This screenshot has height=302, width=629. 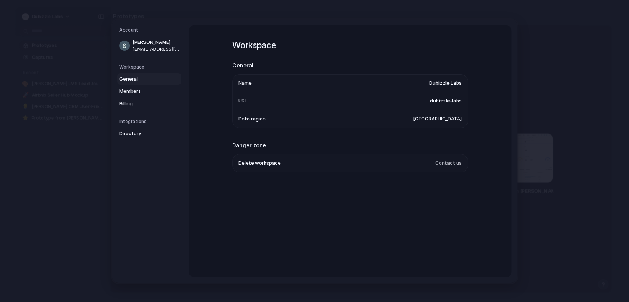 I want to click on a: Directory, so click(x=149, y=134).